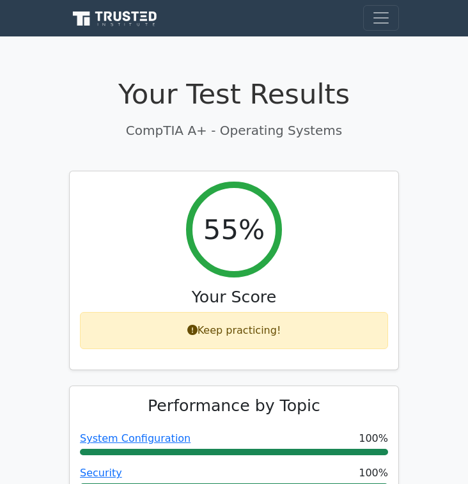 This screenshot has width=468, height=484. What do you see at coordinates (234, 131) in the screenshot?
I see `p: CompTIA A+ - Operating Systems` at bounding box center [234, 131].